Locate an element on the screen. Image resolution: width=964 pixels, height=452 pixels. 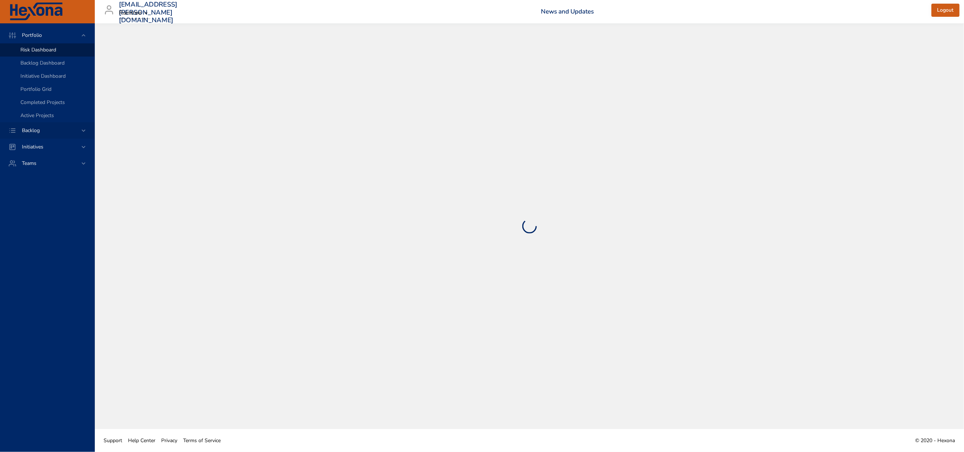
span: Risk Dashboard is located at coordinates (38, 50).